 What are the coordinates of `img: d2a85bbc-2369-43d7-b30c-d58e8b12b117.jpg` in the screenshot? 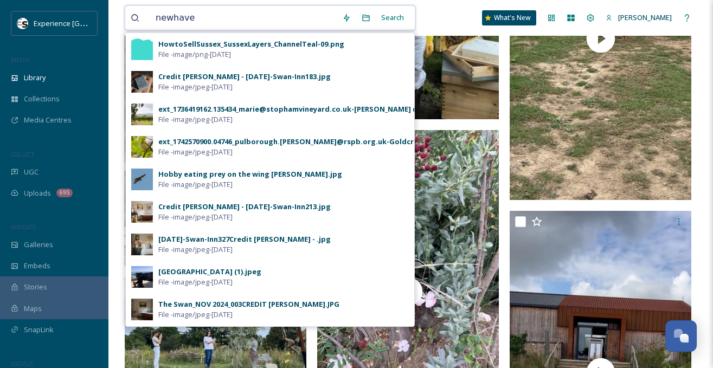 It's located at (142, 212).